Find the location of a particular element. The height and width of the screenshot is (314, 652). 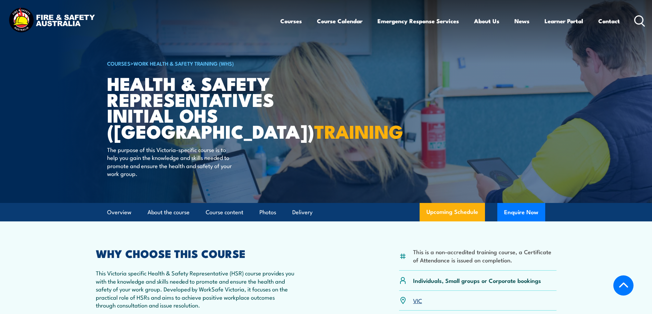

a: Courses is located at coordinates (291, 21).